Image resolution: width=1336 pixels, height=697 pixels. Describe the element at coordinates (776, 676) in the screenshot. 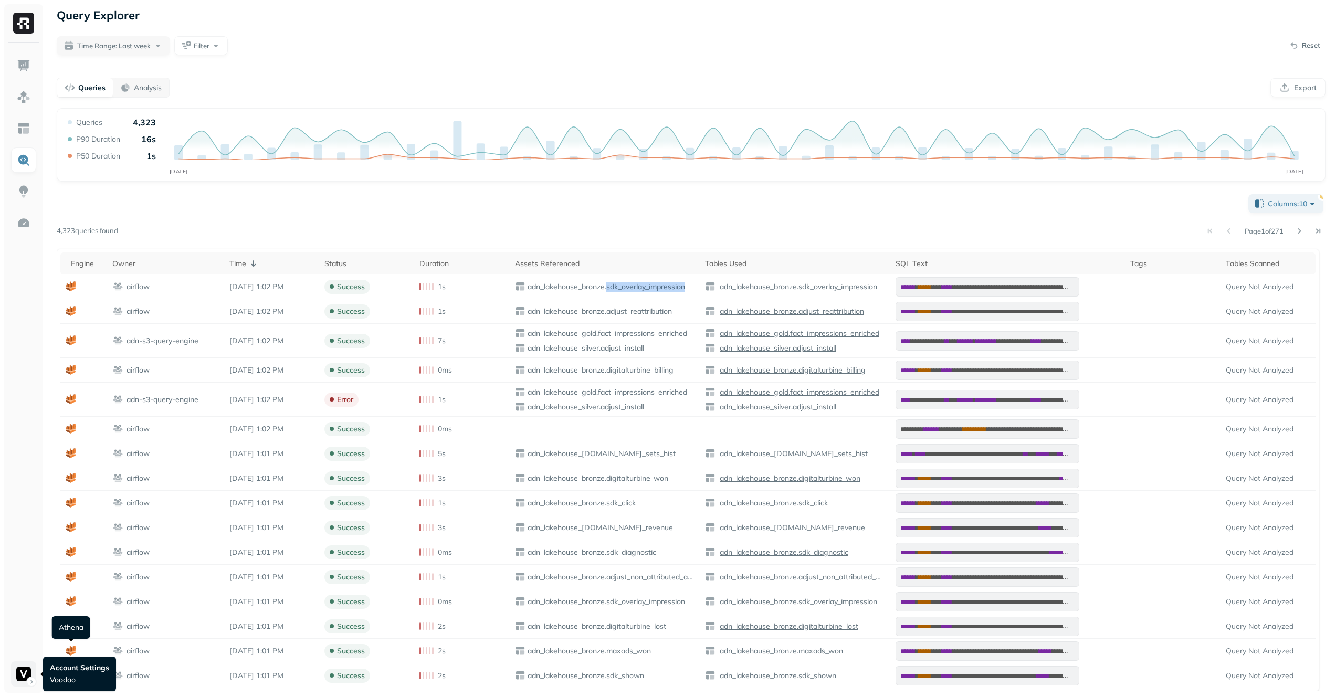

I see `a: adn_lakehouse_bronze.sdk_shown` at that location.